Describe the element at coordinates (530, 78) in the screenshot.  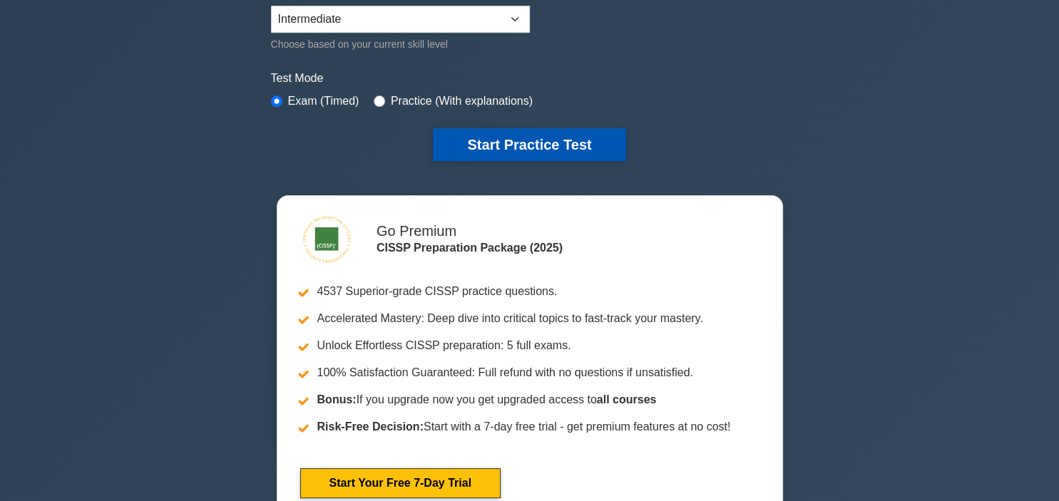
I see `label: Test Mode` at that location.